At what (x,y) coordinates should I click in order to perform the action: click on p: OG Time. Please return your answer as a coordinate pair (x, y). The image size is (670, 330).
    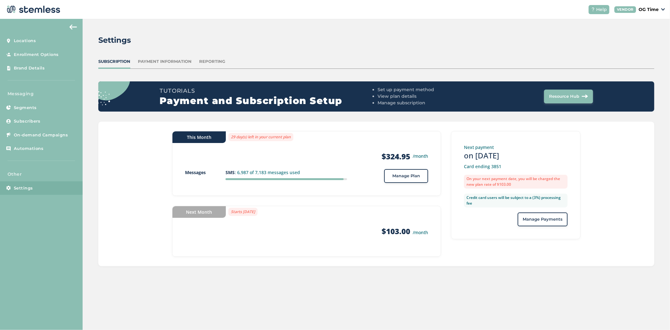
    Looking at the image, I should click on (649, 9).